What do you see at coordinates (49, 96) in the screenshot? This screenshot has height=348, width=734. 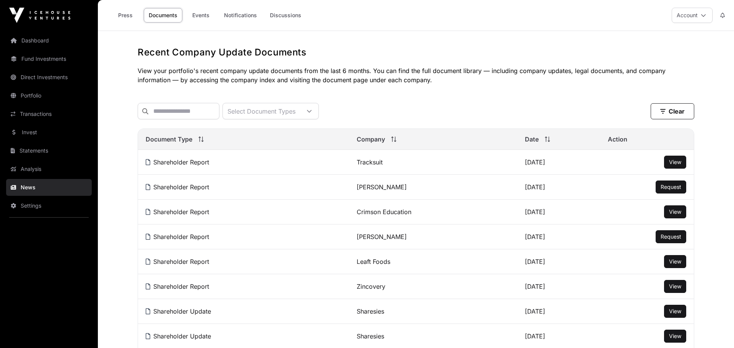 I see `a: Portfolio` at bounding box center [49, 96].